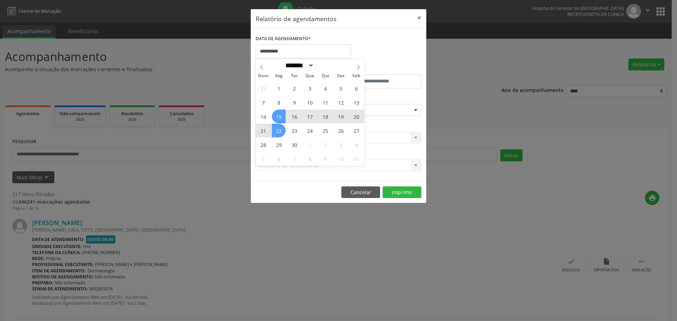  Describe the element at coordinates (279, 116) in the screenshot. I see `span: Setembro 15, 2025` at that location.